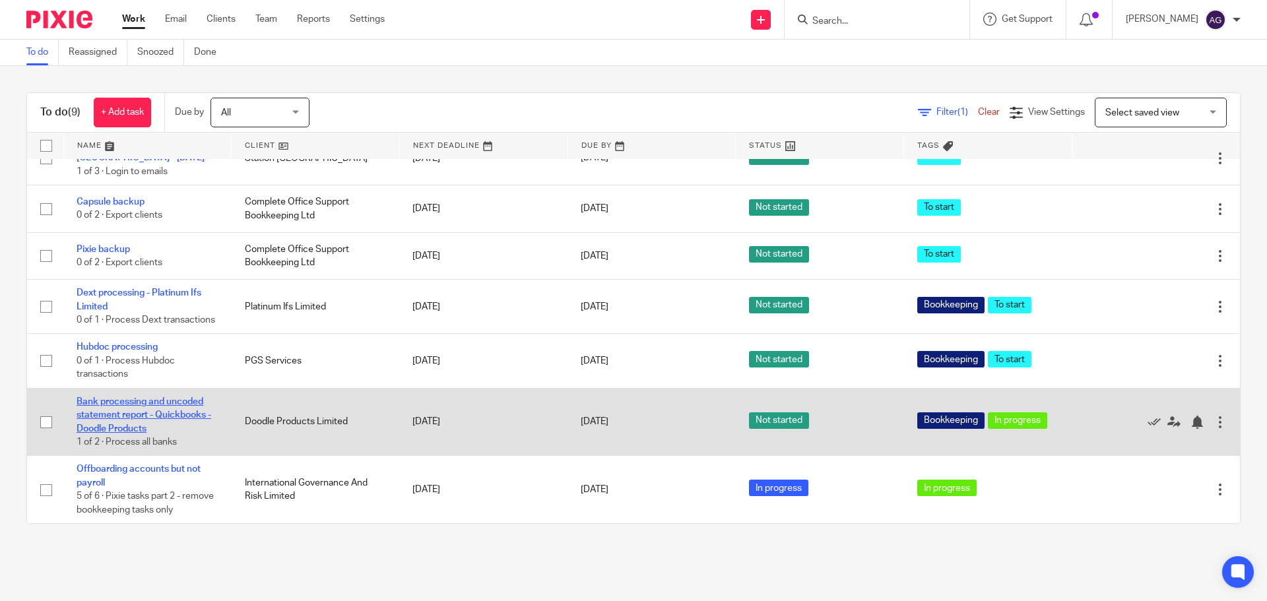 This screenshot has width=1267, height=601. What do you see at coordinates (98, 52) in the screenshot?
I see `a: Reassigned` at bounding box center [98, 52].